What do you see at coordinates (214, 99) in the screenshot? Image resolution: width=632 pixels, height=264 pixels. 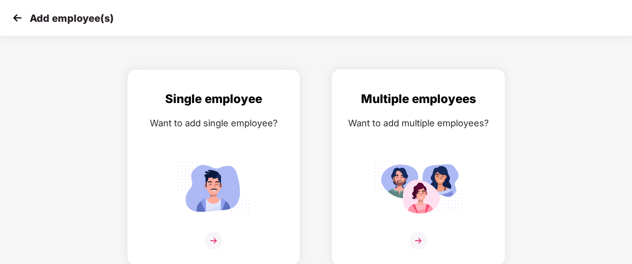 I see `div: Single employee` at bounding box center [214, 99].